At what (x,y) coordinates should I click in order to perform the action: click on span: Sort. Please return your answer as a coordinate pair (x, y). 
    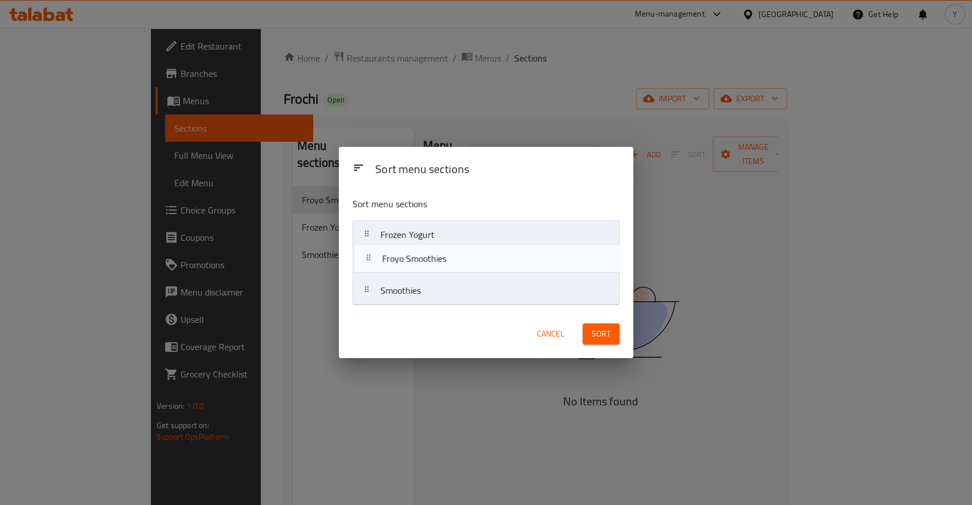
    Looking at the image, I should click on (601, 334).